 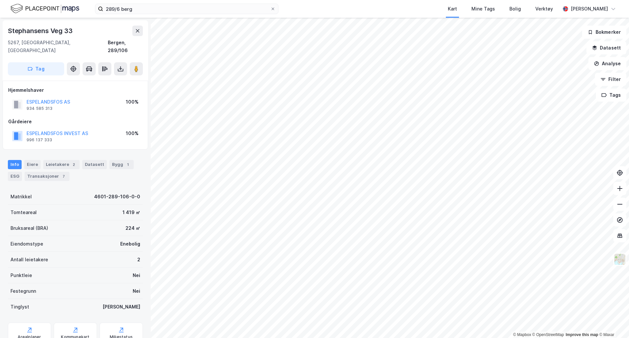 I want to click on button: Filter, so click(x=611, y=79).